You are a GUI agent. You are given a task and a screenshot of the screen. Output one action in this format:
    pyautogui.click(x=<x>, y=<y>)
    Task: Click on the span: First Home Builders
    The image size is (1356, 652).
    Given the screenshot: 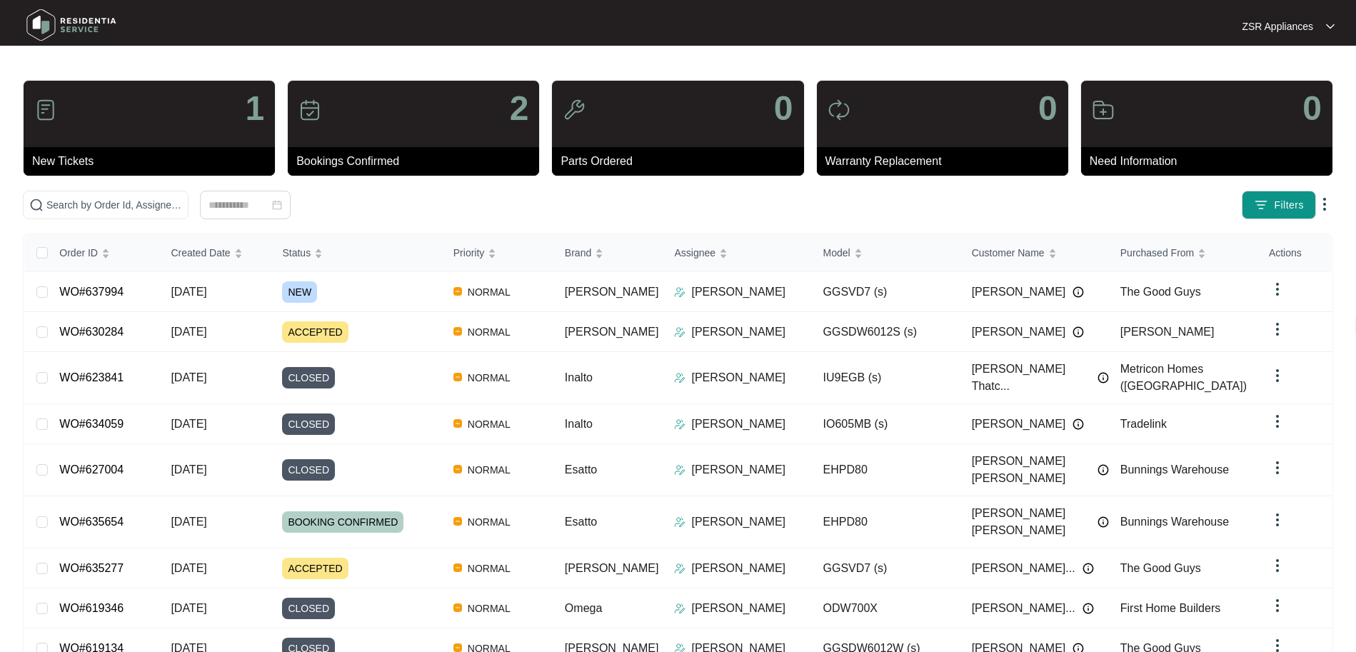 What is the action you would take?
    pyautogui.click(x=1171, y=608)
    